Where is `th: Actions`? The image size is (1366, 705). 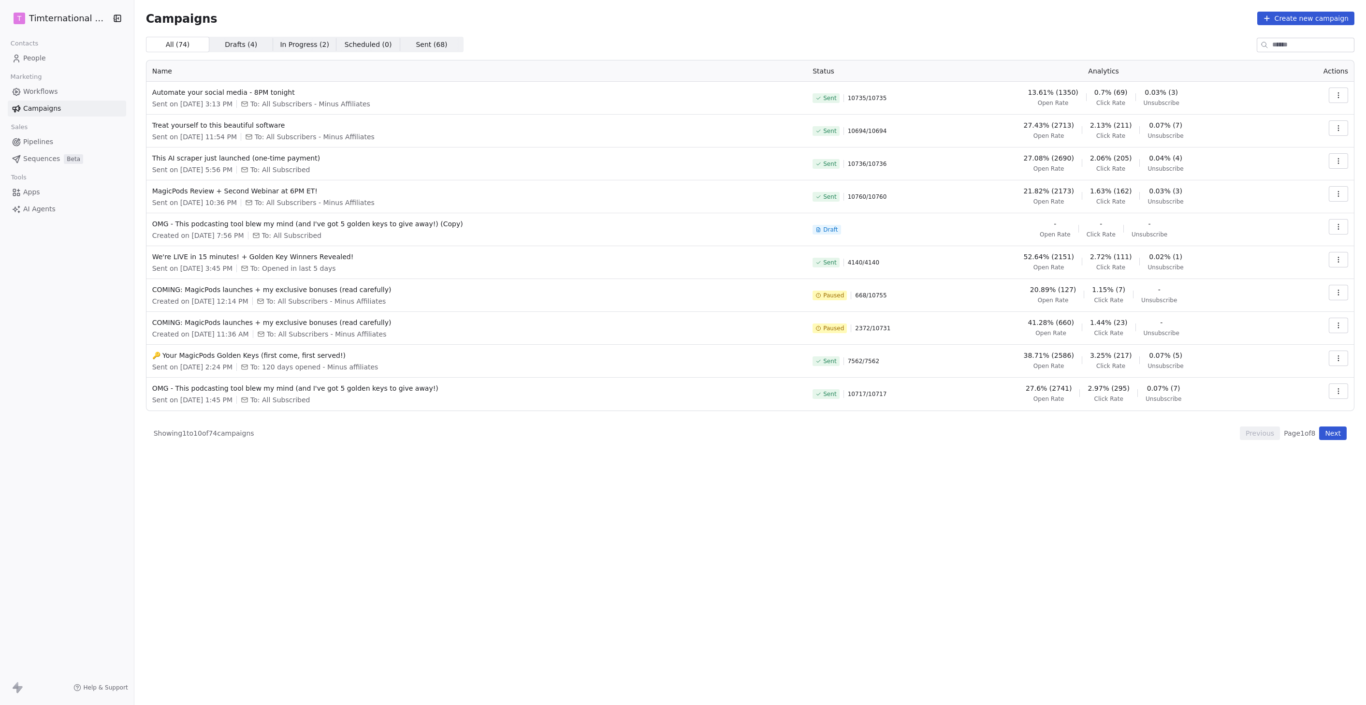 th: Actions is located at coordinates (1316, 71).